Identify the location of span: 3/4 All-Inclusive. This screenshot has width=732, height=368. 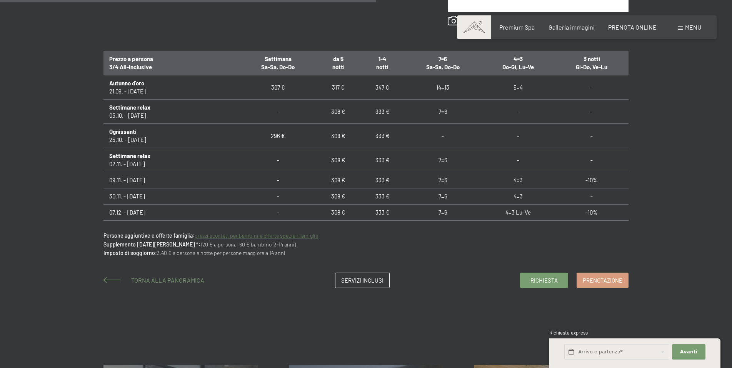
(130, 67).